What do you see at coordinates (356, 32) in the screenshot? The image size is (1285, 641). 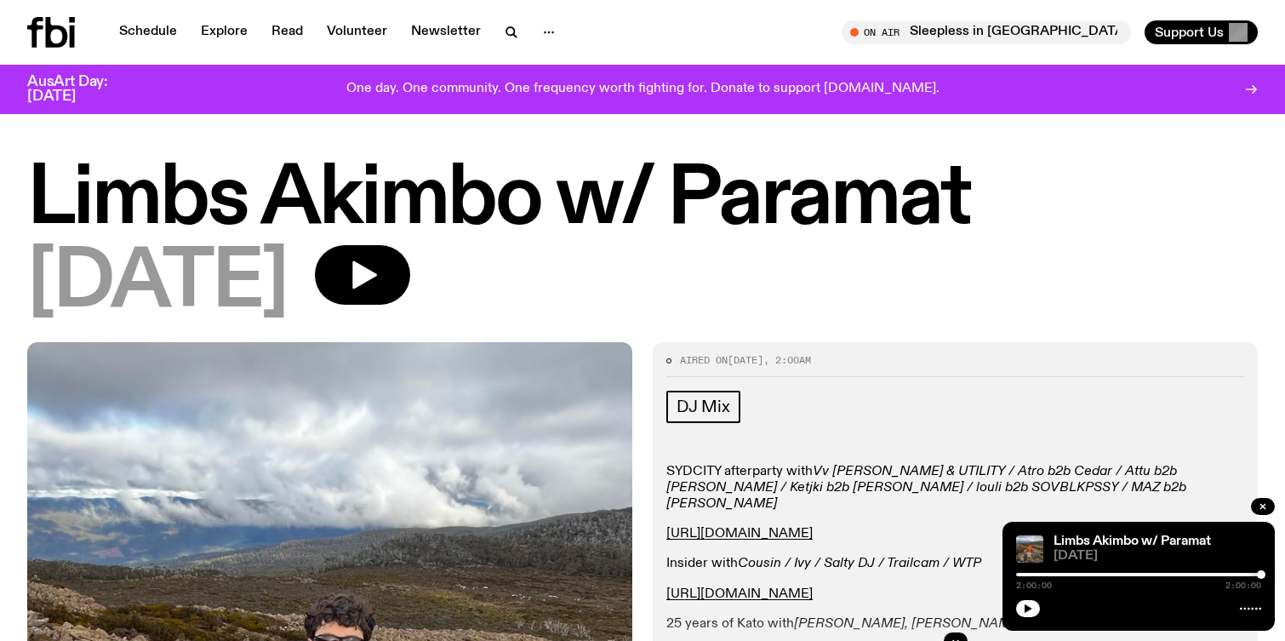 I see `a: Volunteer` at bounding box center [356, 32].